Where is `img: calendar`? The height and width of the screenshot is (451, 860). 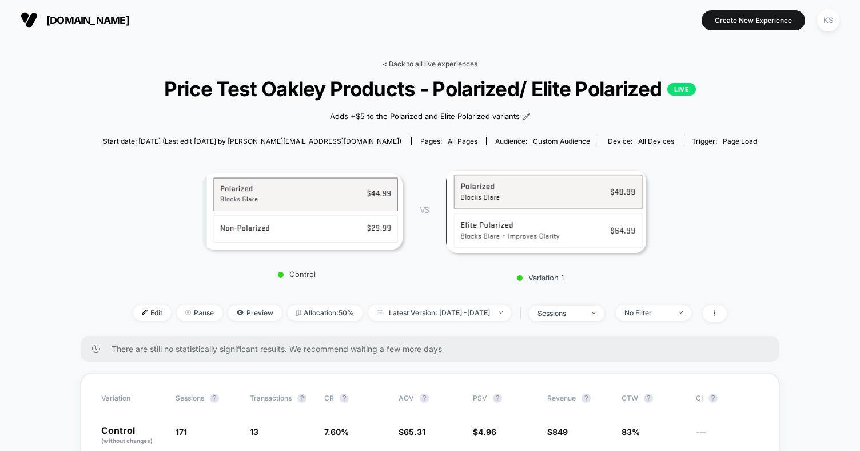 img: calendar is located at coordinates (380, 312).